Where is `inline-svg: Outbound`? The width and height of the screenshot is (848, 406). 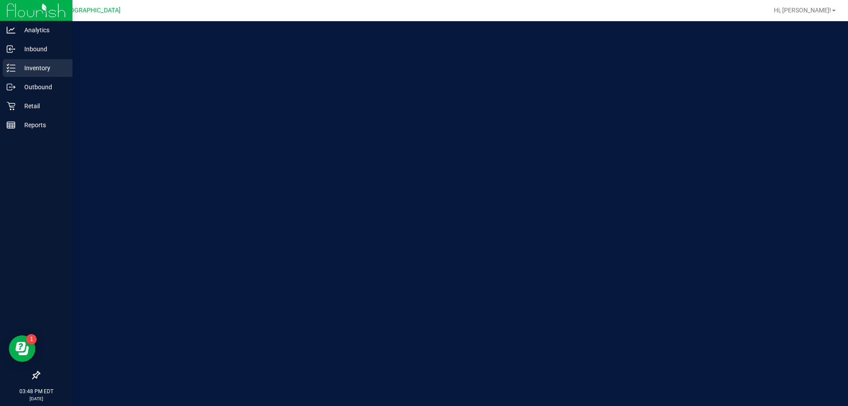
inline-svg: Outbound is located at coordinates (11, 87).